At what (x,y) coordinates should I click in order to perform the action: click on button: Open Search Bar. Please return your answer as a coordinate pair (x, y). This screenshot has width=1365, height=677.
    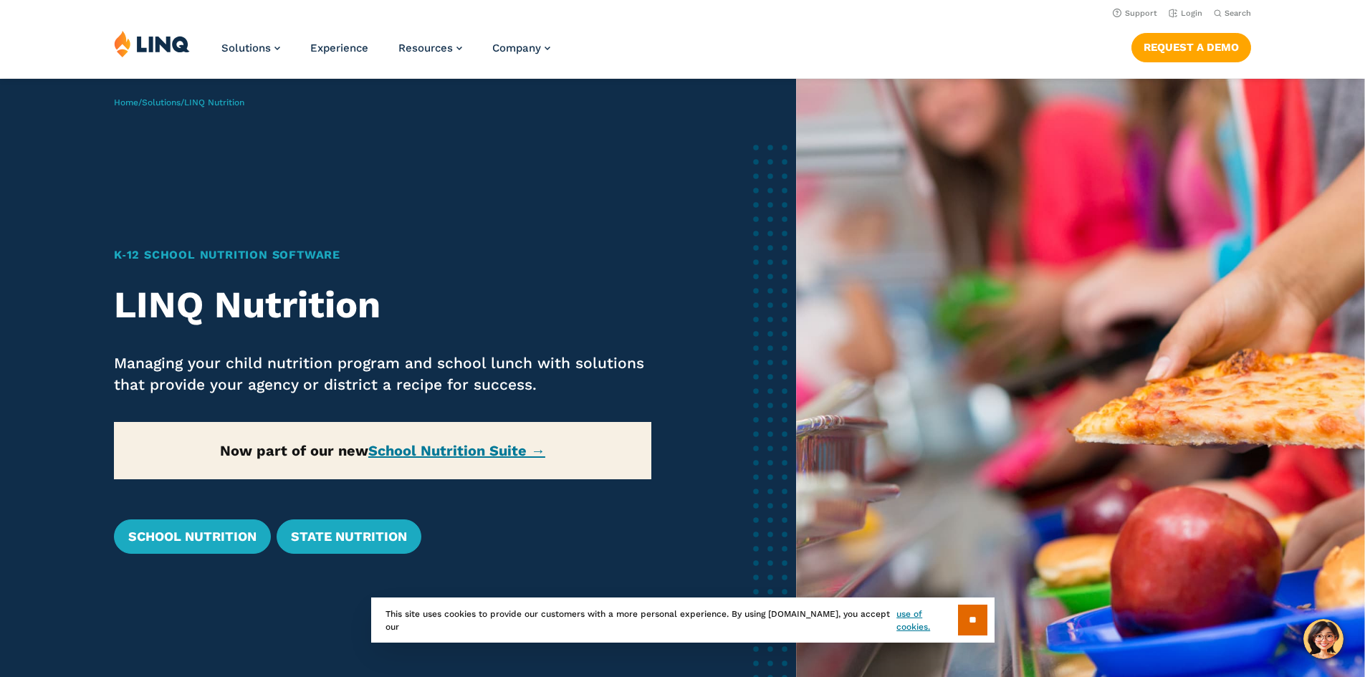
    Looking at the image, I should click on (1232, 13).